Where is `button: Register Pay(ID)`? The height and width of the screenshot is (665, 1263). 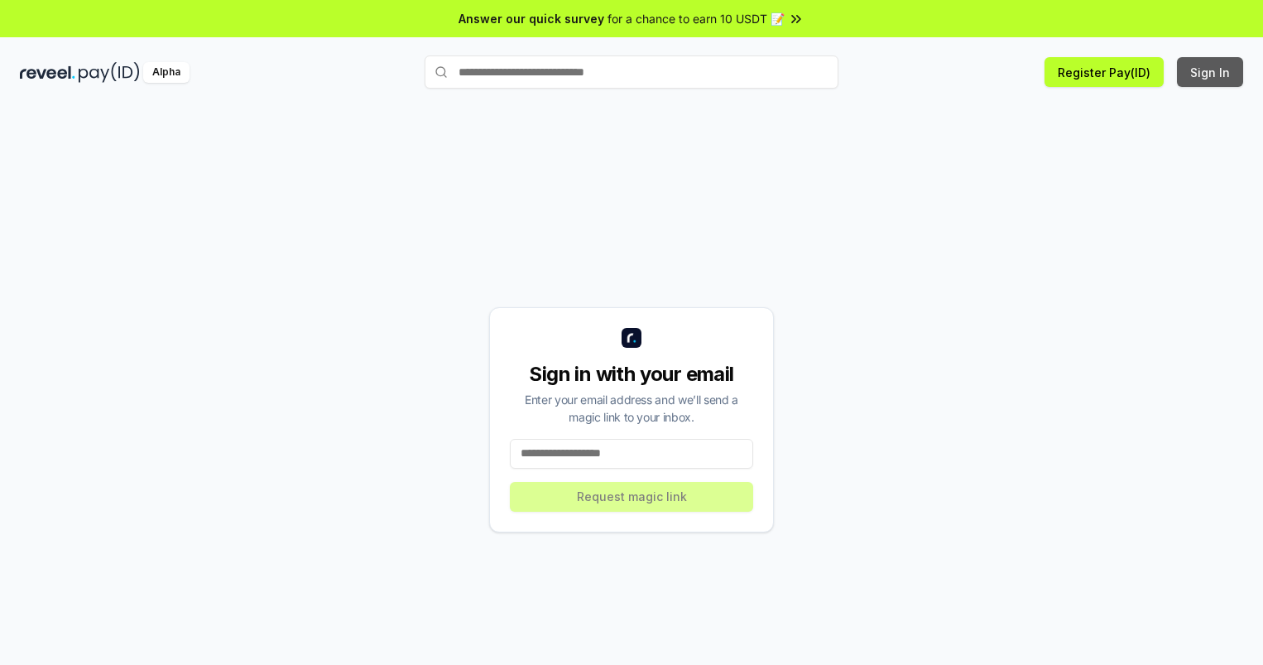
button: Register Pay(ID) is located at coordinates (1104, 72).